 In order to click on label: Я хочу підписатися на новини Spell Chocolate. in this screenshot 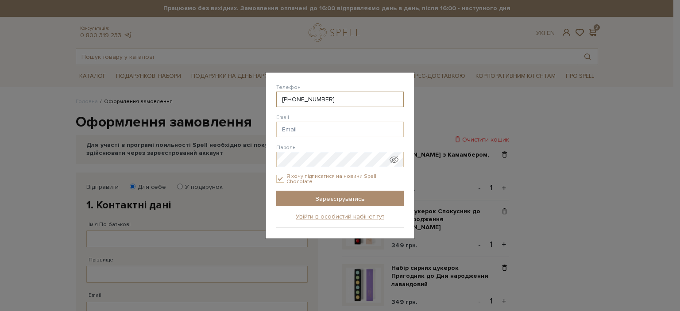, I will do `click(340, 179)`.